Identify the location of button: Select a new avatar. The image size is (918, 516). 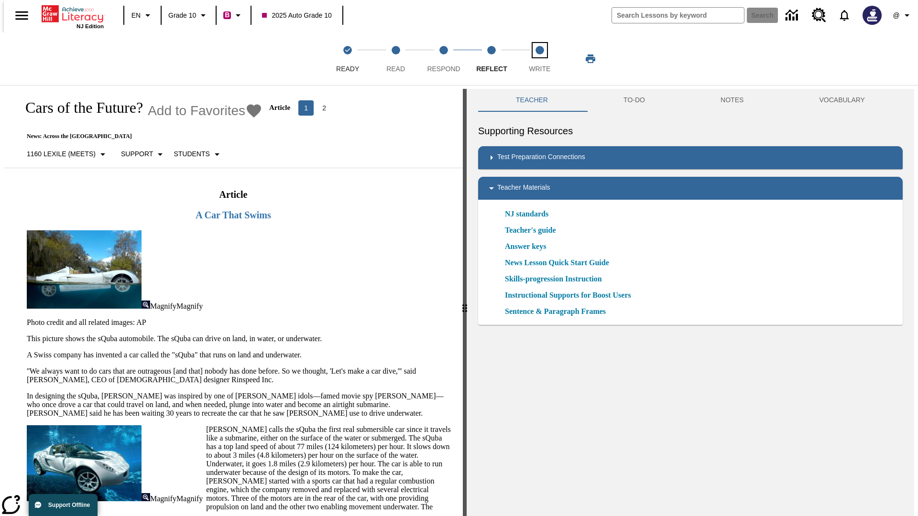
(872, 15).